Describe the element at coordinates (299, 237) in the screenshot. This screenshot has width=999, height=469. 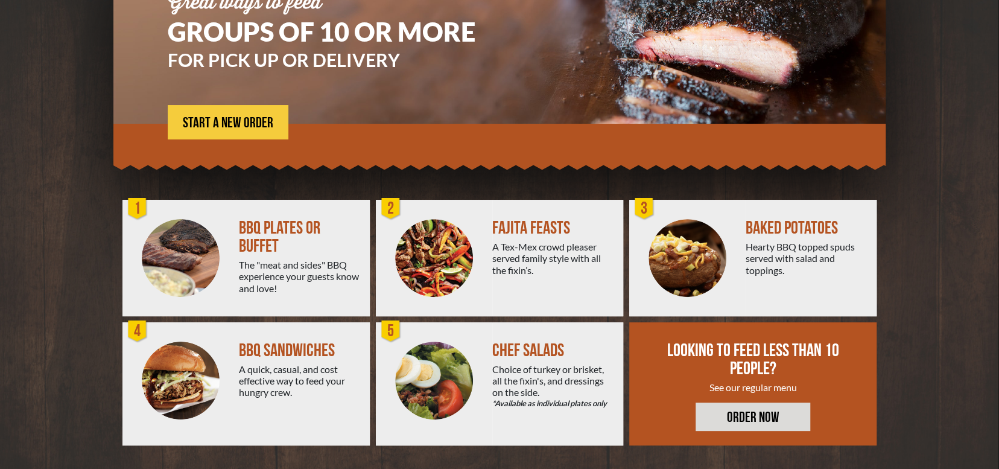
I see `div: BBQ PLATES OR BUFFET` at that location.